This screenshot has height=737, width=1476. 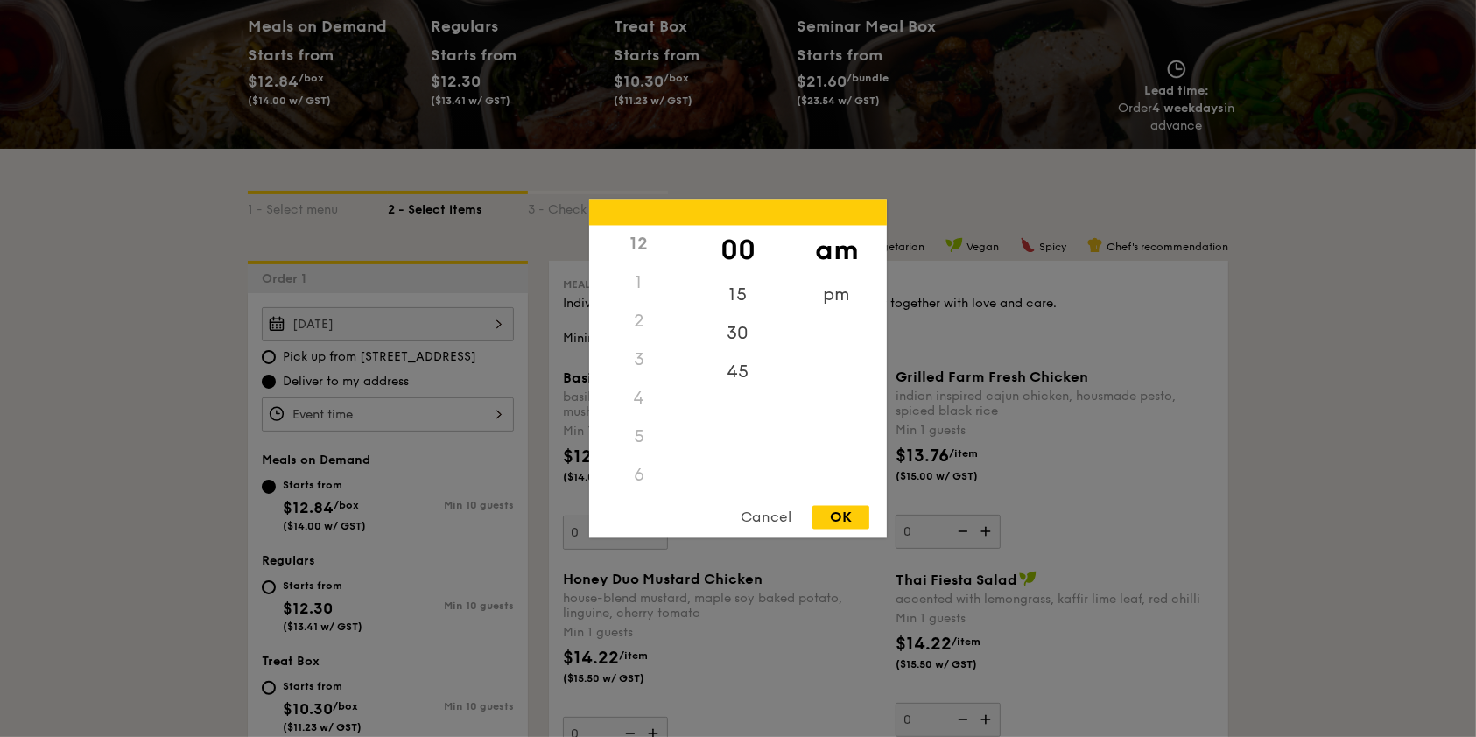 I want to click on div: pm, so click(x=836, y=296).